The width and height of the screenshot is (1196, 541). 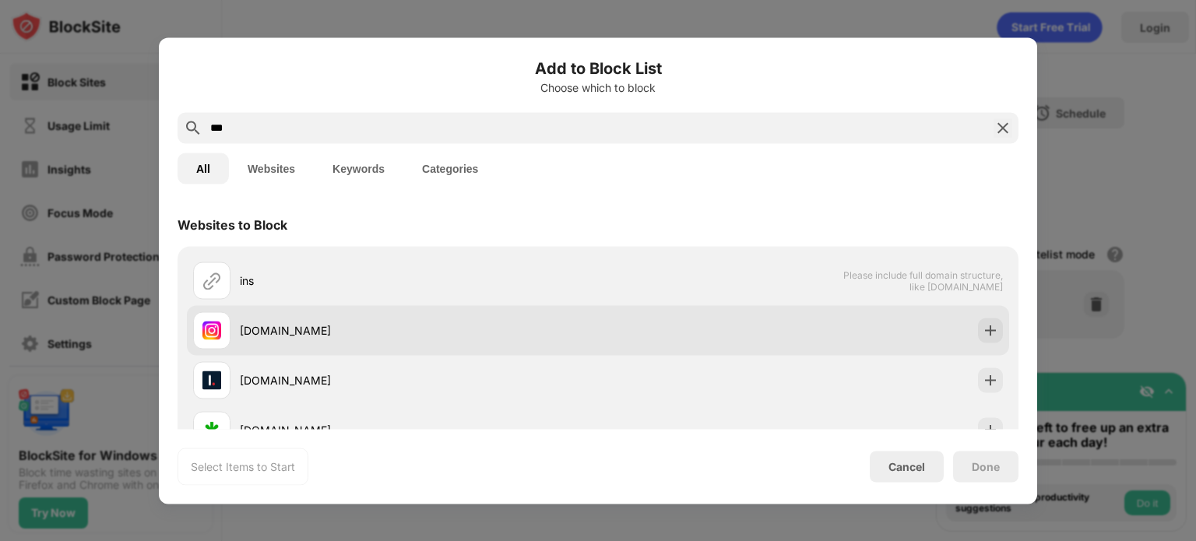 I want to click on div: Select Items to Start, so click(x=243, y=466).